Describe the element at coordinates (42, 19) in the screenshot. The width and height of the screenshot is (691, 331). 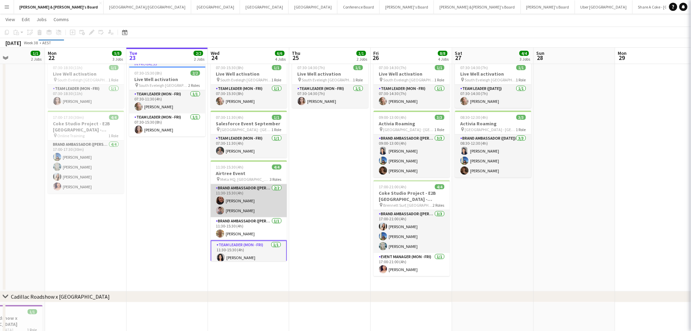
I see `a: Jobs` at that location.